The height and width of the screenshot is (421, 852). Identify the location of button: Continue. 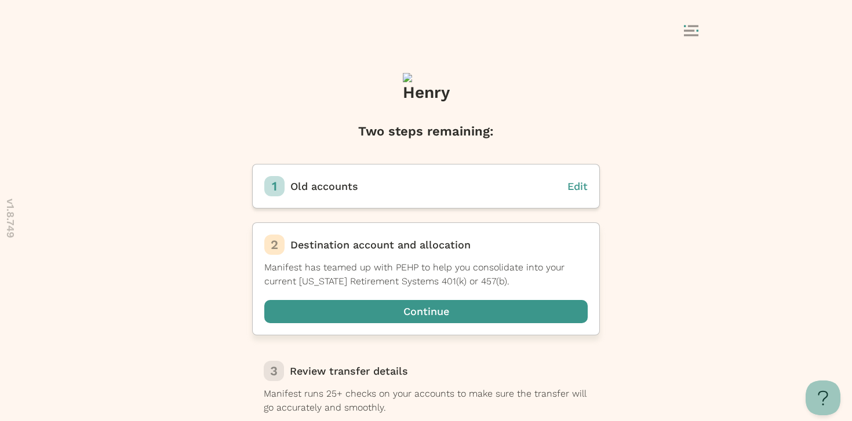
(426, 312).